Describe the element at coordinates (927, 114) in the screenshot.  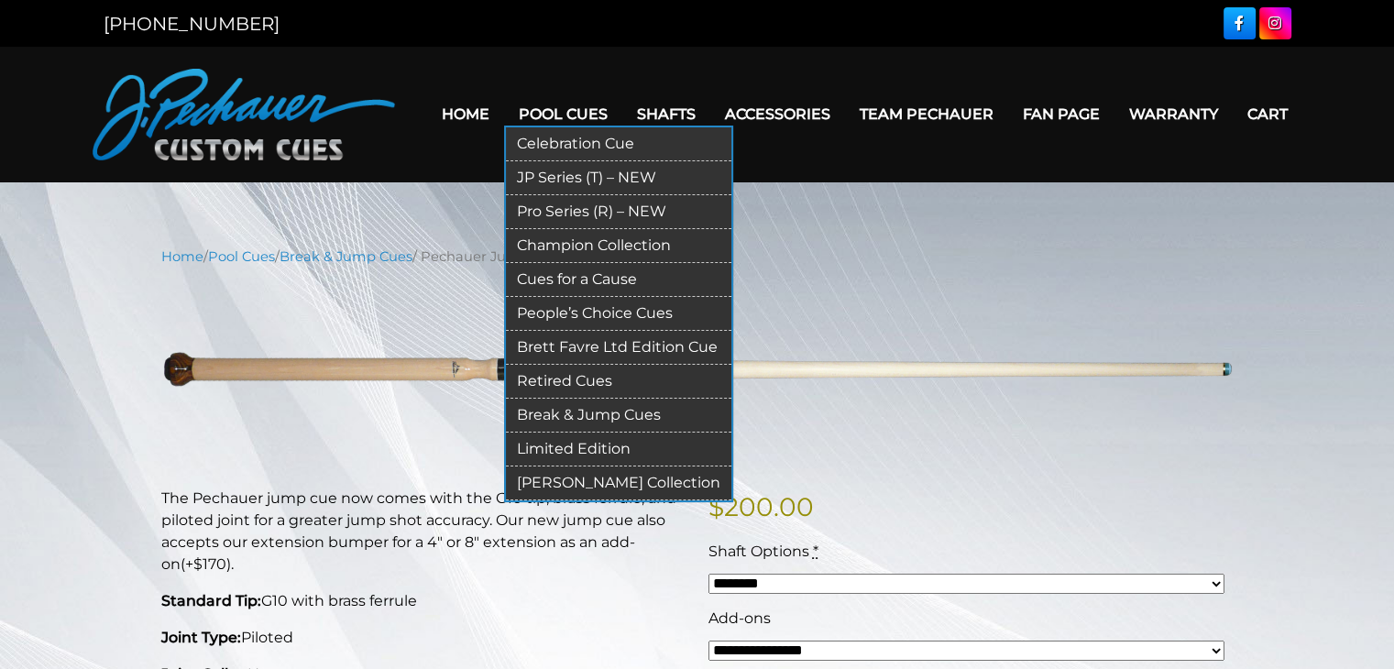
I see `a: Team Pechauer` at that location.